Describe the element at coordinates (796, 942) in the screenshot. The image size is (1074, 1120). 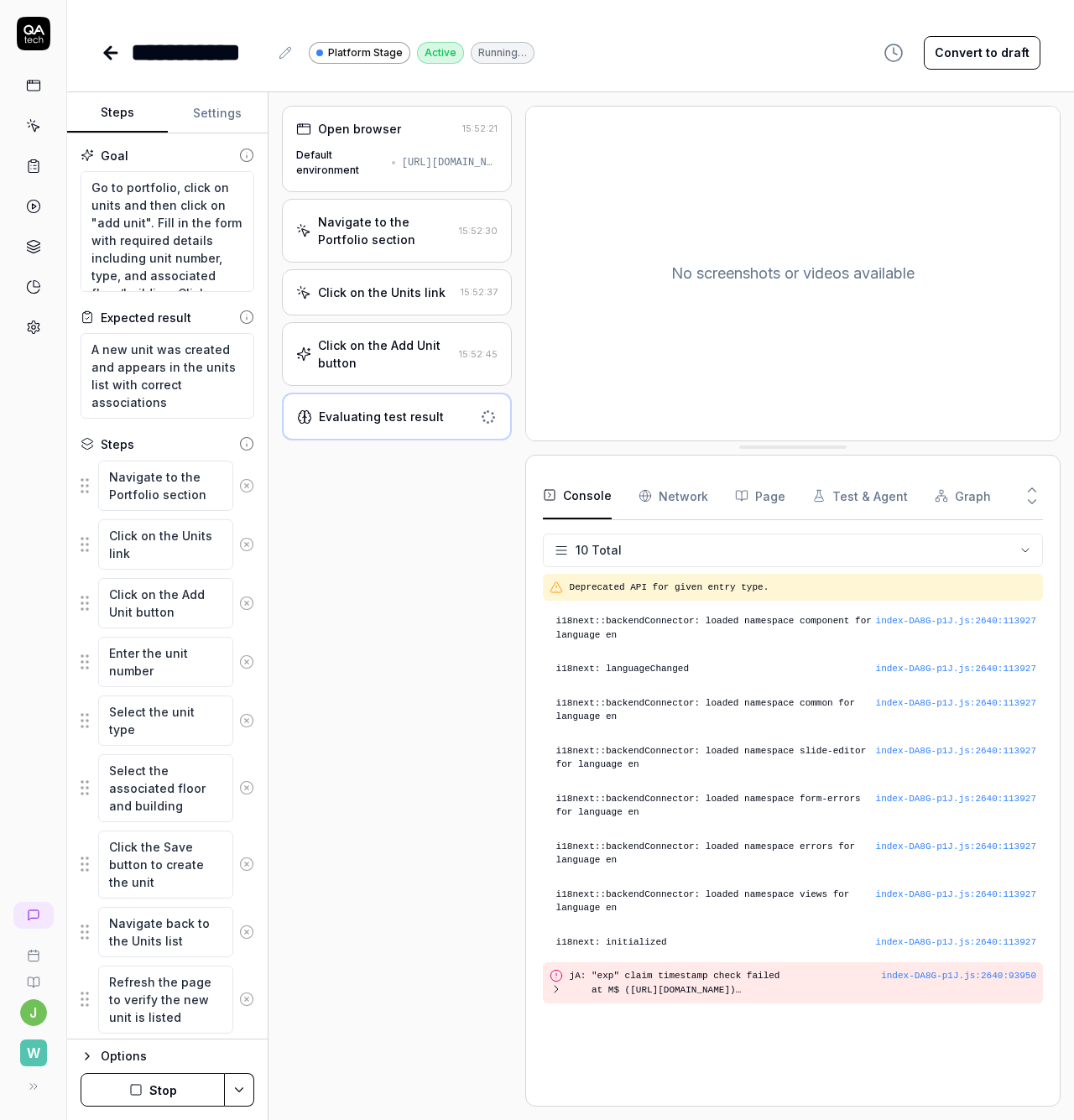
I see `pre: i18next: initialized` at that location.